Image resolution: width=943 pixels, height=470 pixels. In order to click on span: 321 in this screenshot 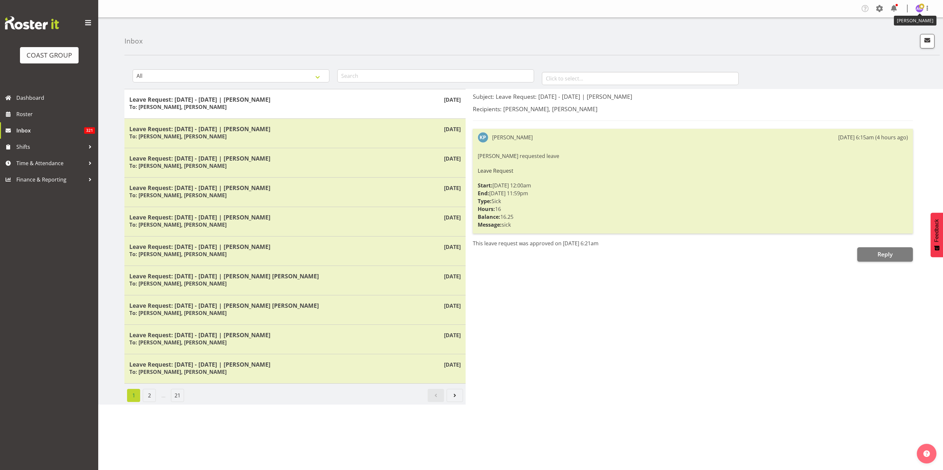, I will do `click(89, 131)`.